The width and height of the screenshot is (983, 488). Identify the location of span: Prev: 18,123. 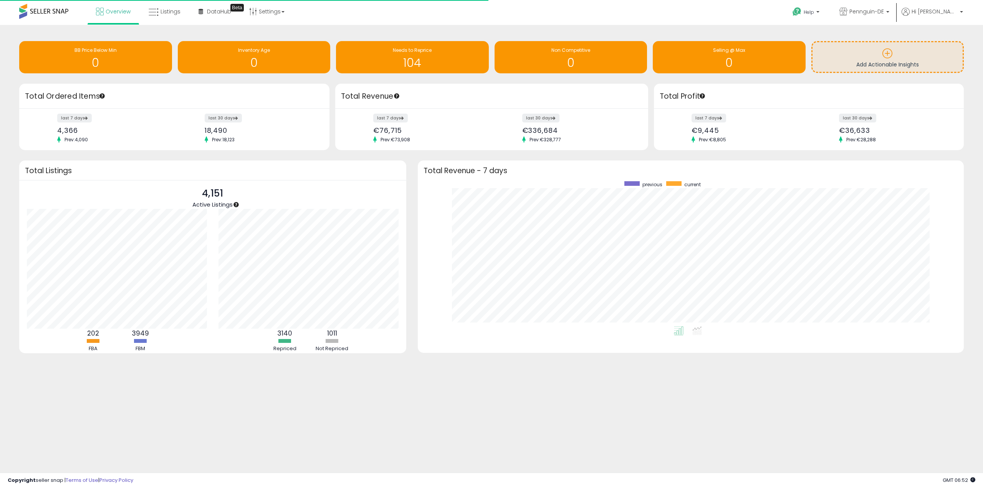
(223, 139).